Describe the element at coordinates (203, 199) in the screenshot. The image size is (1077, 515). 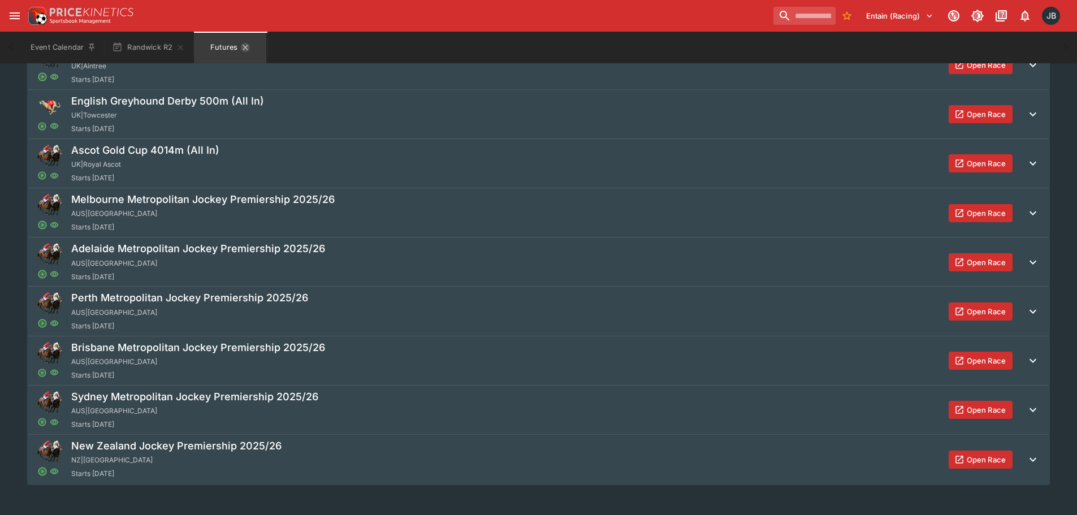
I see `h5: Melbourne Metropolitan Jockey Premiership 2025/26` at that location.